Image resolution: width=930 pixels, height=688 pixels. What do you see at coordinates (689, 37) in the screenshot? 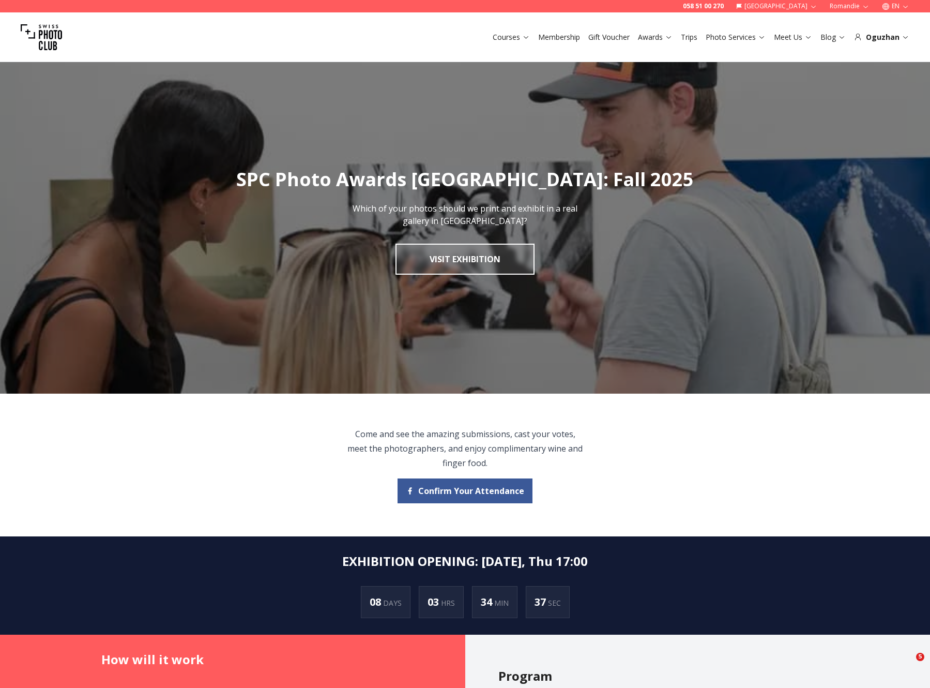
I see `button: Trips` at bounding box center [689, 37].